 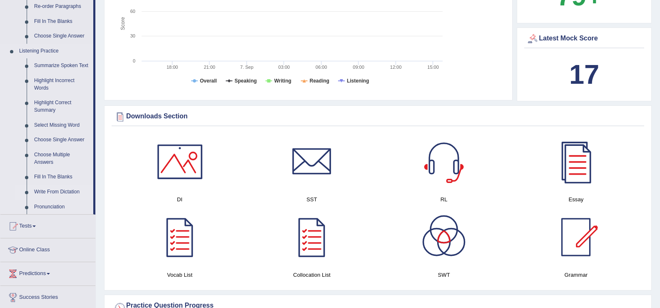 What do you see at coordinates (444, 199) in the screenshot?
I see `h4: RL` at bounding box center [444, 199].